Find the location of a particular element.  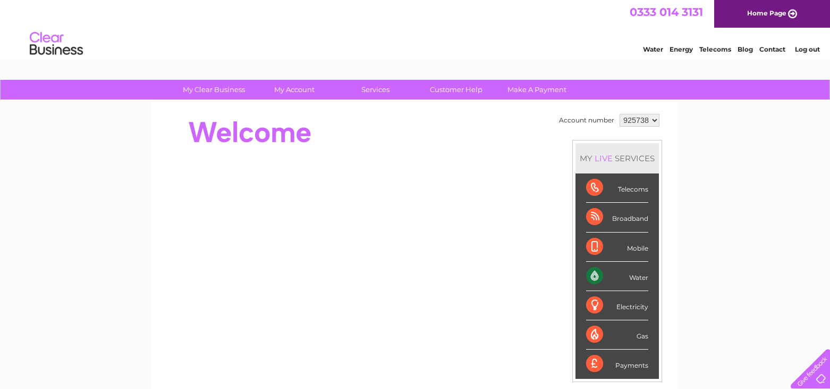

a: Customer Help is located at coordinates (456, 89).